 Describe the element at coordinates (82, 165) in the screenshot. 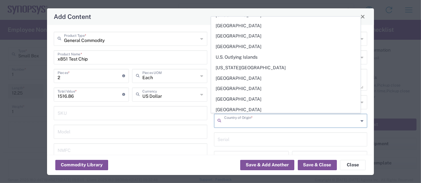

I see `button: Commodity Library` at that location.